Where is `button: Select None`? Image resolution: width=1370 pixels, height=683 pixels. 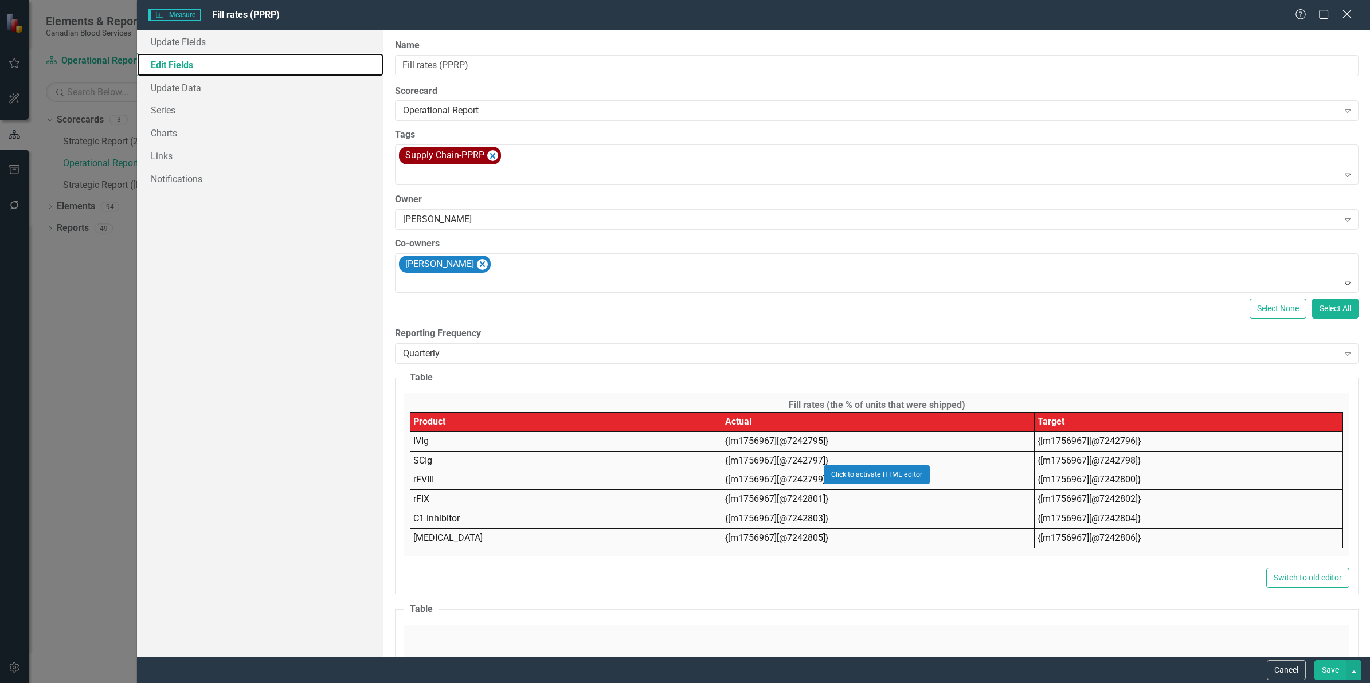 button: Select None is located at coordinates (1278, 308).